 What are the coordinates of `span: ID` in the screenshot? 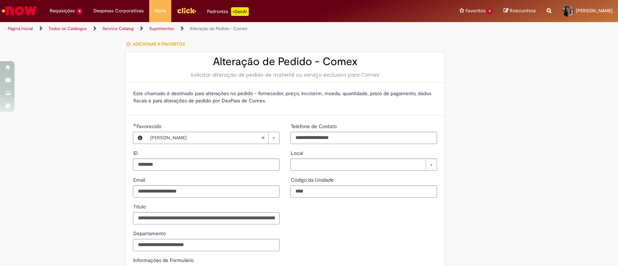 It's located at (136, 153).